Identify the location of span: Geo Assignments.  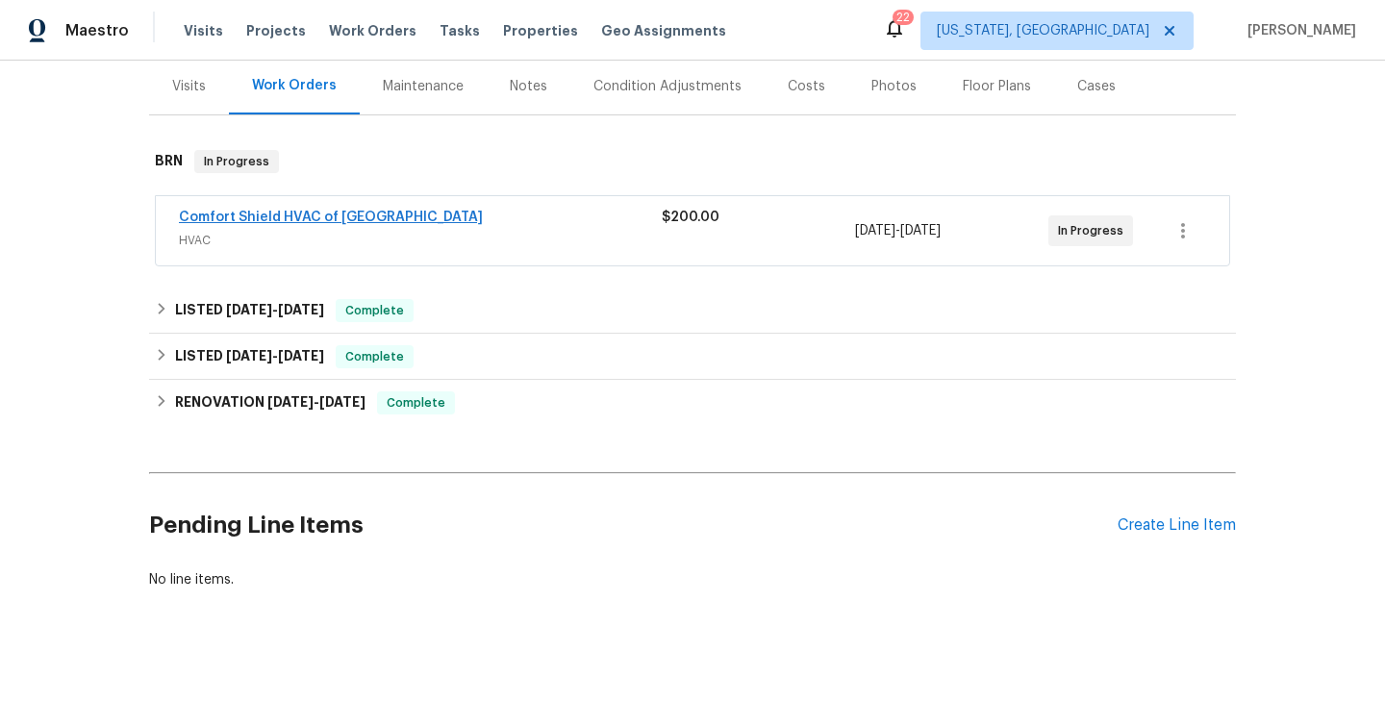
(664, 31).